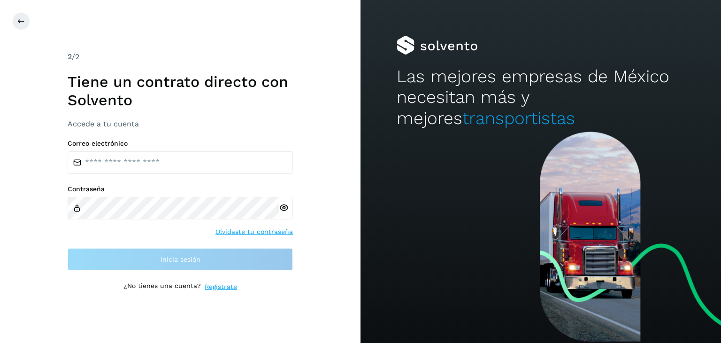  I want to click on h2: Las mejores empresas de México necesitan más y mejores, so click(541, 97).